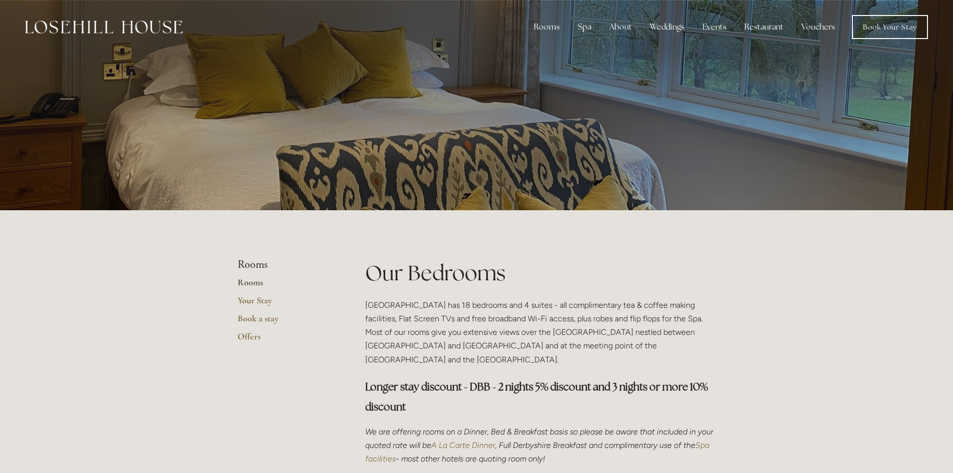 Image resolution: width=953 pixels, height=473 pixels. Describe the element at coordinates (285, 304) in the screenshot. I see `a: Your Stay` at that location.